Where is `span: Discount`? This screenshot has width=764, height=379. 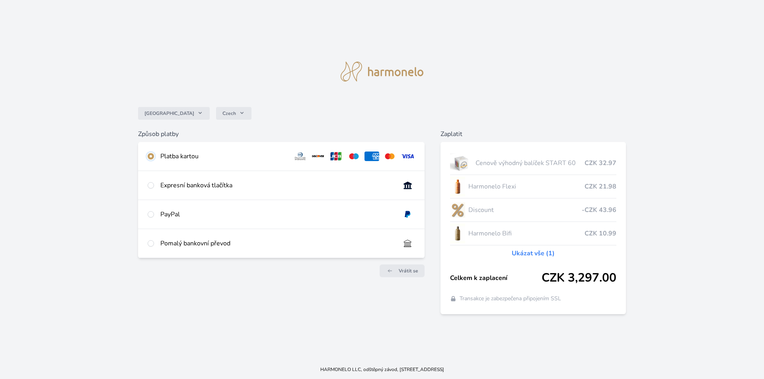 span: Discount is located at coordinates (525, 210).